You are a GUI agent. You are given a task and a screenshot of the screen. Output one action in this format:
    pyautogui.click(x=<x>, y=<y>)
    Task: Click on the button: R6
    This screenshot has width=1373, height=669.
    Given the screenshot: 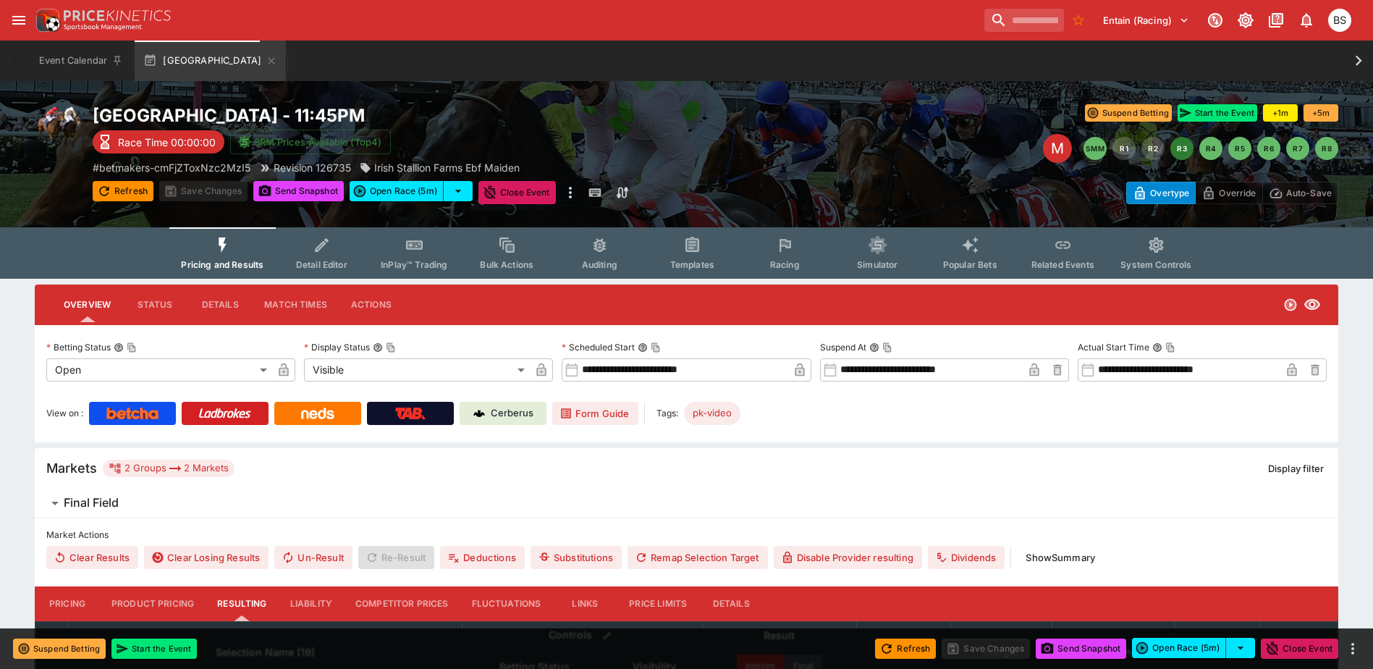 What is the action you would take?
    pyautogui.click(x=1269, y=148)
    